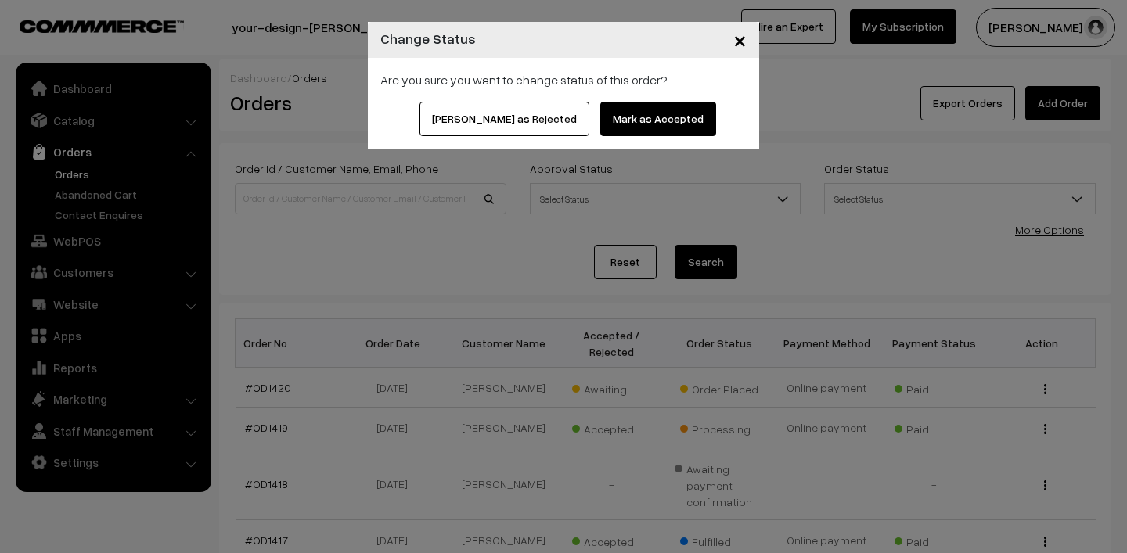 This screenshot has width=1127, height=553. I want to click on button: Mark as Accepted, so click(658, 119).